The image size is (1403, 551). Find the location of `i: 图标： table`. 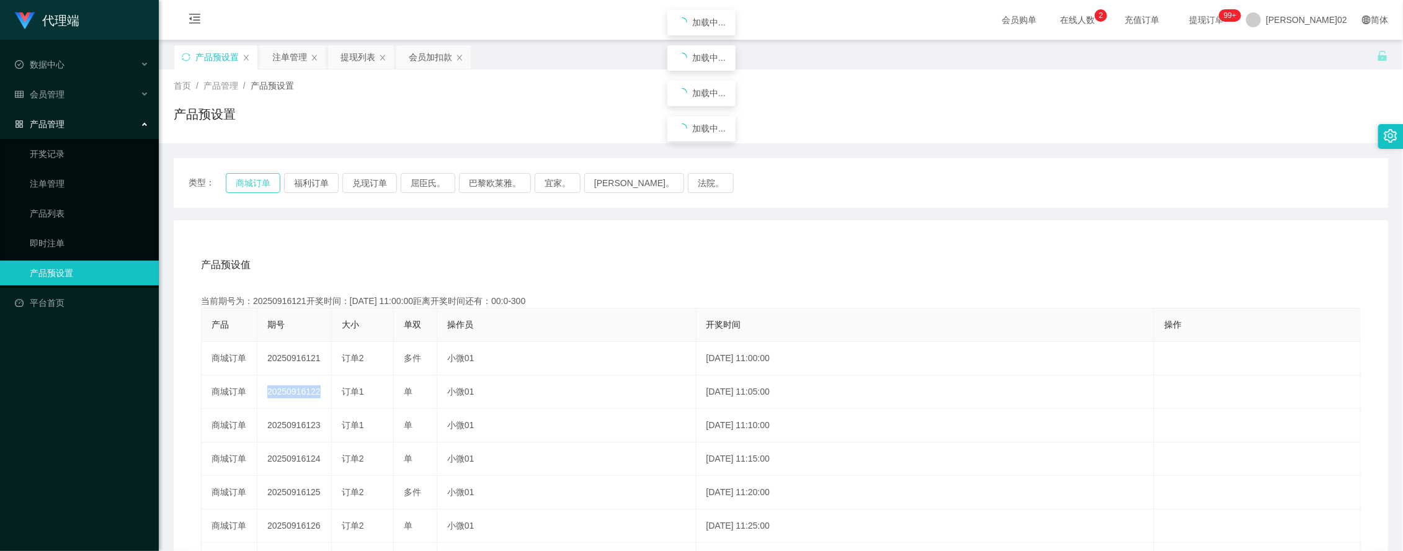

i: 图标： table is located at coordinates (19, 94).